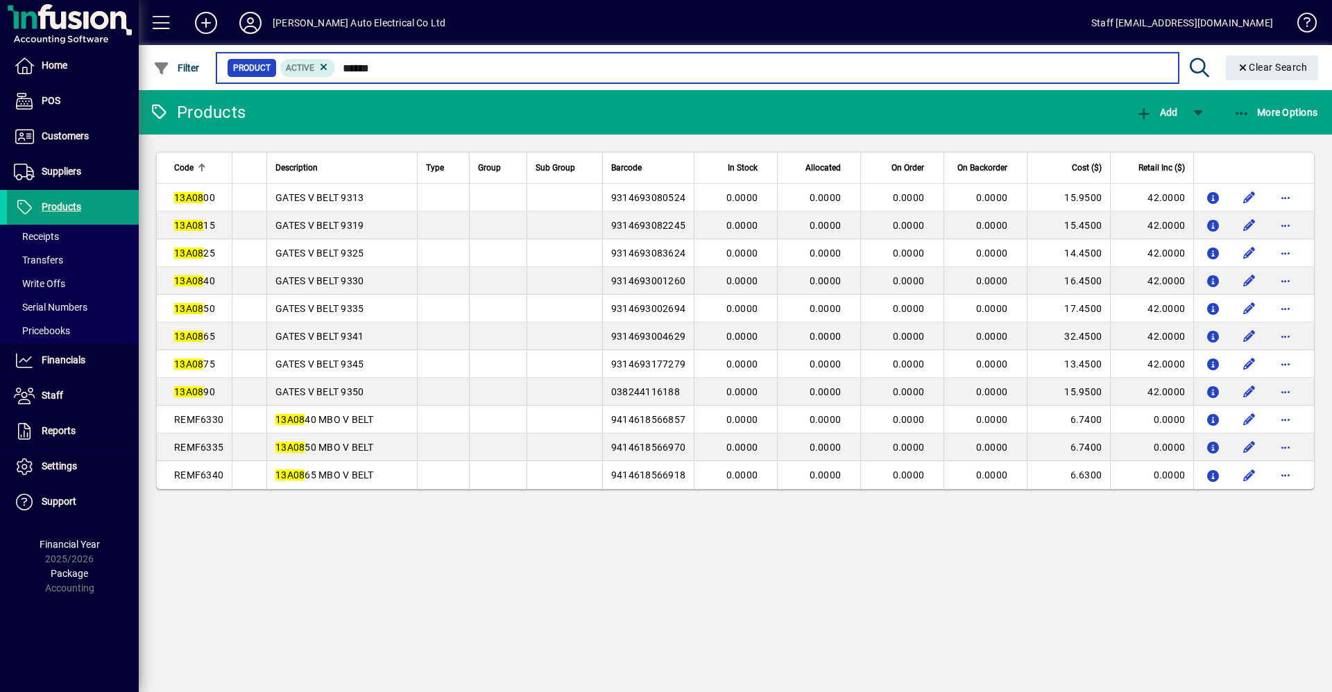 This screenshot has width=1332, height=692. What do you see at coordinates (194, 364) in the screenshot?
I see `span: 75` at bounding box center [194, 364].